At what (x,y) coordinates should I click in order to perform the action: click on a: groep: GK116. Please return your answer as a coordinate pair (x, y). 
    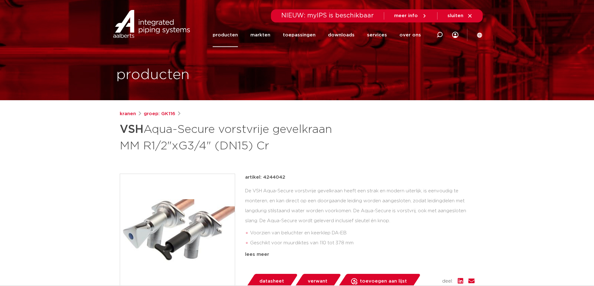
    Looking at the image, I should click on (159, 114).